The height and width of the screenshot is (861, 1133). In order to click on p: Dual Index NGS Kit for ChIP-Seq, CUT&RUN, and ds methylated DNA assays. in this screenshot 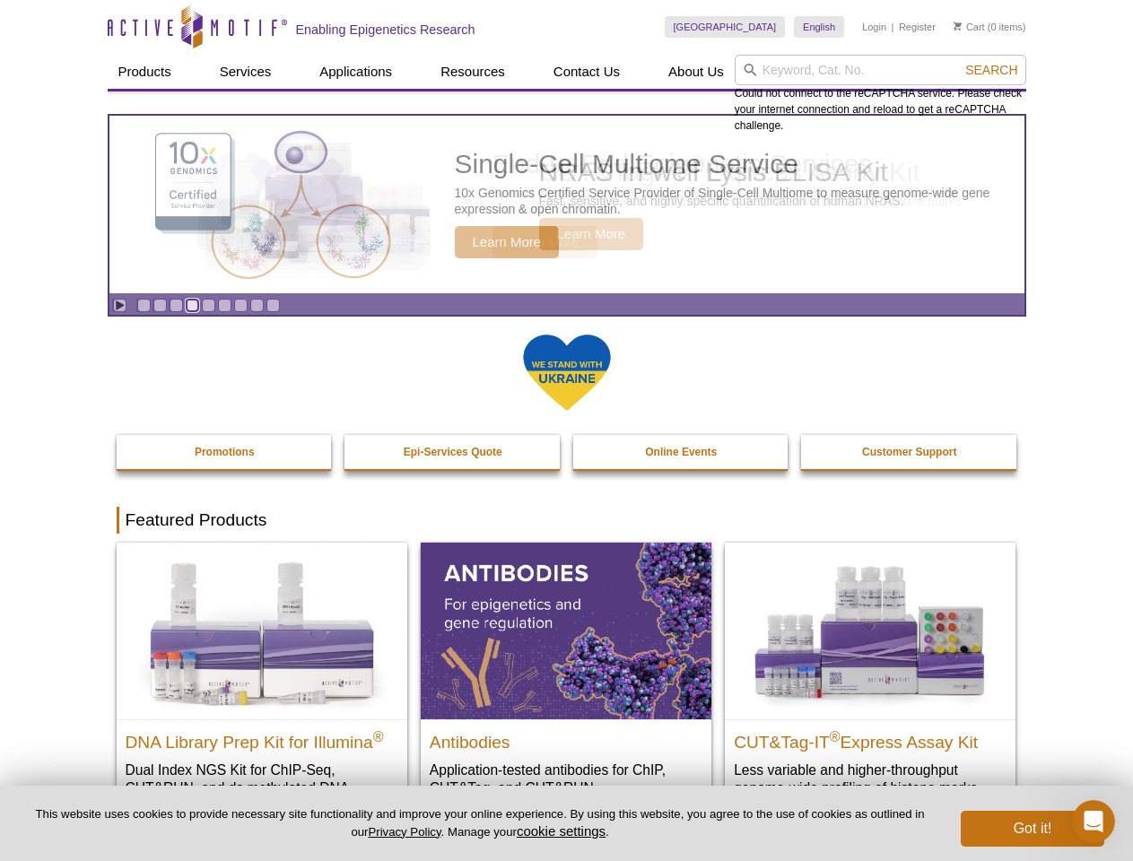, I will do `click(262, 788)`.